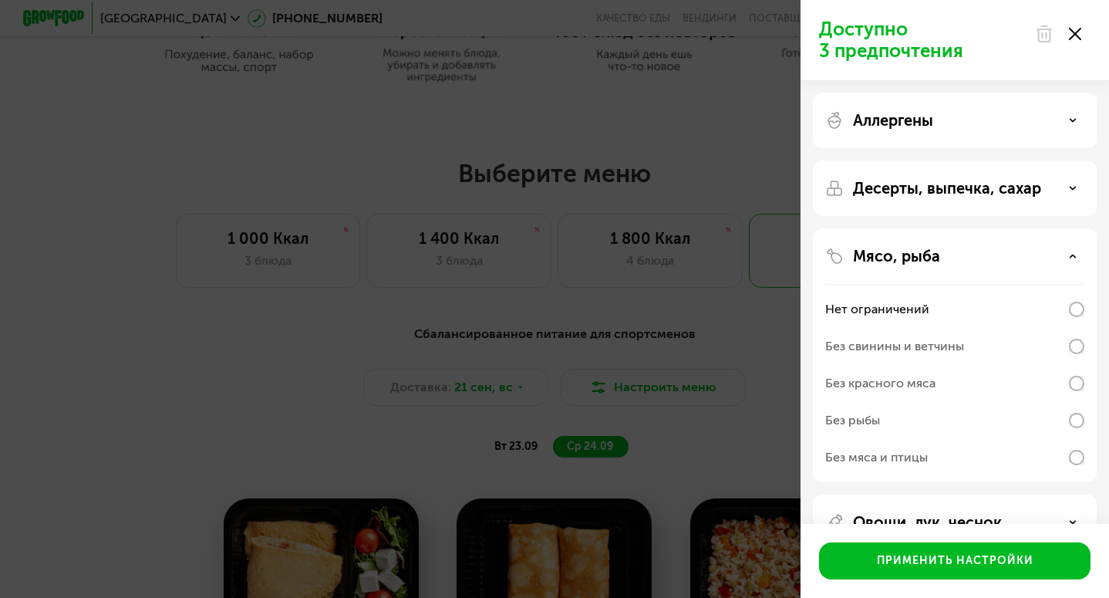 The height and width of the screenshot is (598, 1109). Describe the element at coordinates (877, 309) in the screenshot. I see `div: Нет ограничений` at that location.